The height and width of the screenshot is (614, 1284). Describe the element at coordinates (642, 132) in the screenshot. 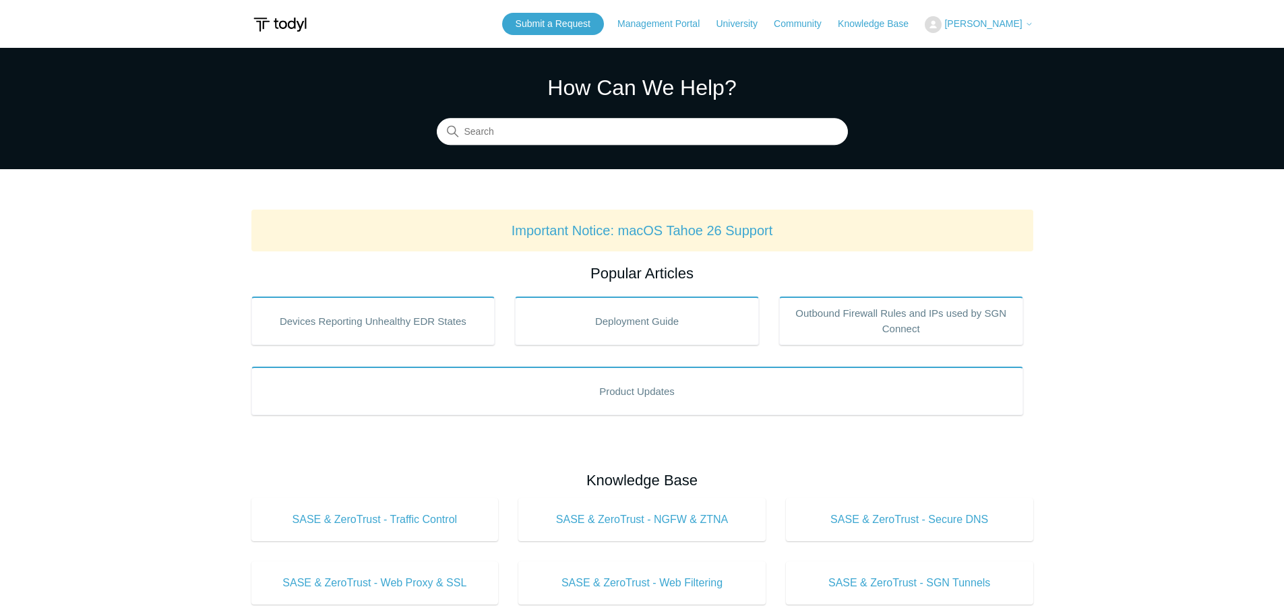

I see `input: Search` at that location.